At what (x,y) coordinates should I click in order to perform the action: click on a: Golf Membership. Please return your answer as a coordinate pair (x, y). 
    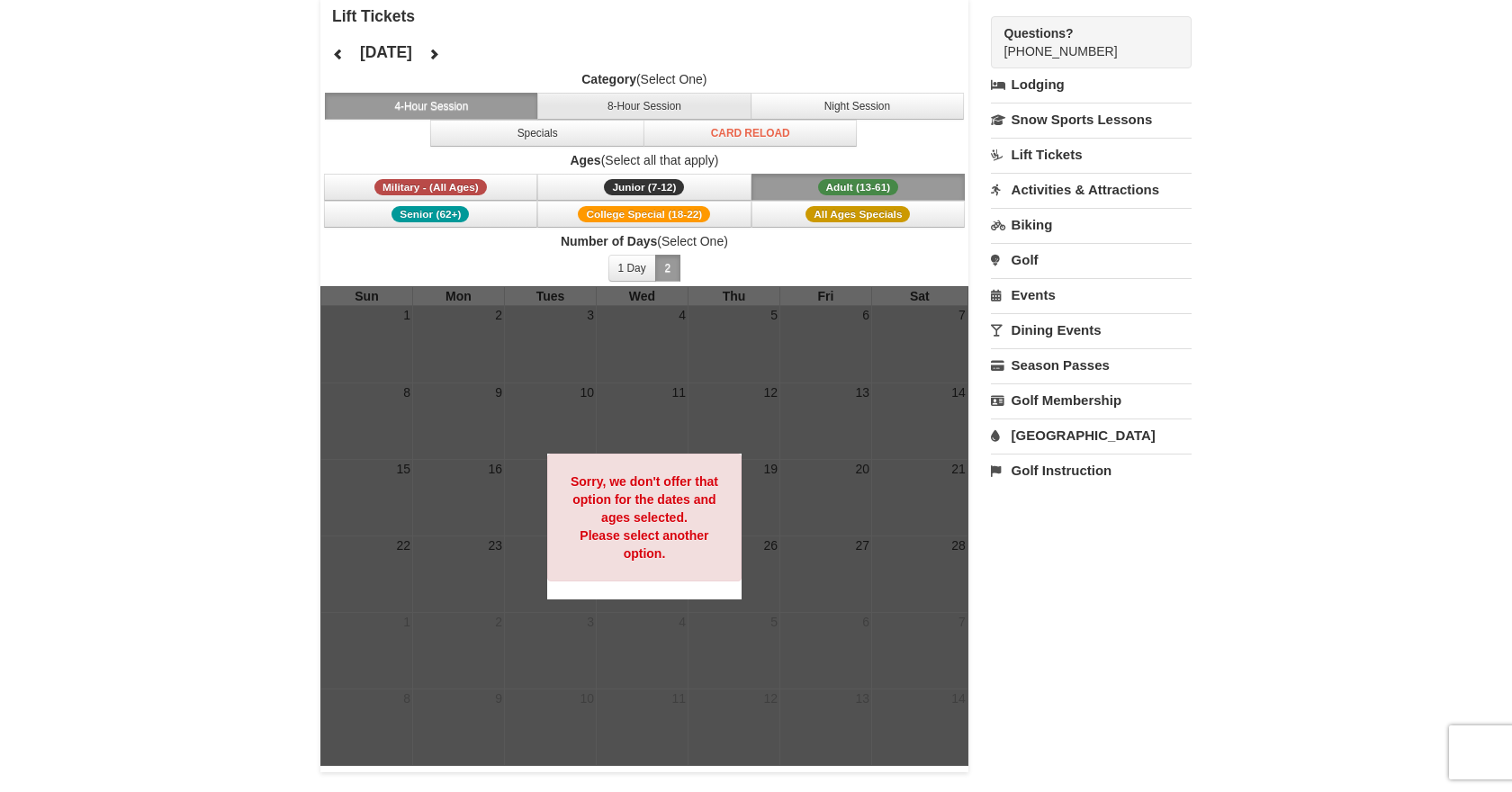
    Looking at the image, I should click on (1091, 399).